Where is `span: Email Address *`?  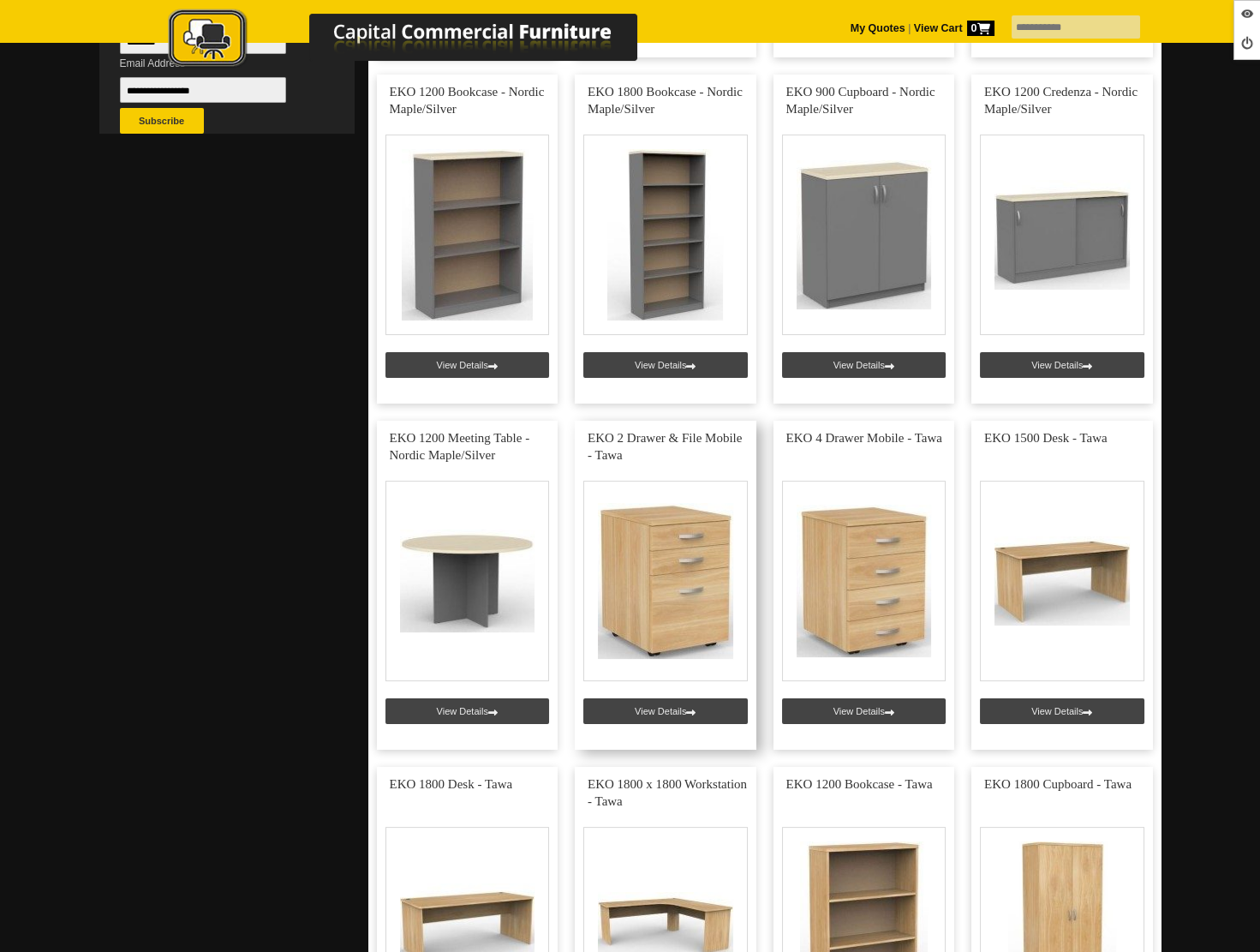
span: Email Address * is located at coordinates (216, 63).